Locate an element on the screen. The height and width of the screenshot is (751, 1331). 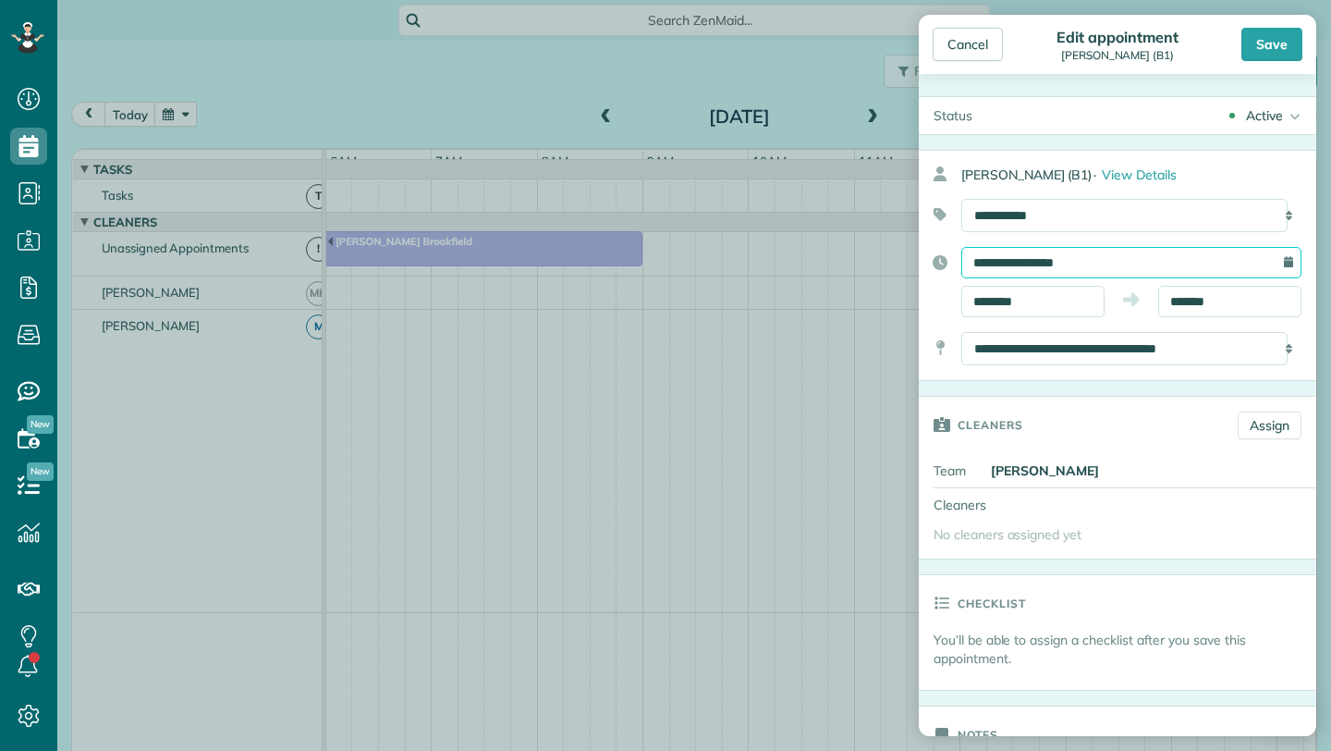
a: 12 is located at coordinates (1136, 385).